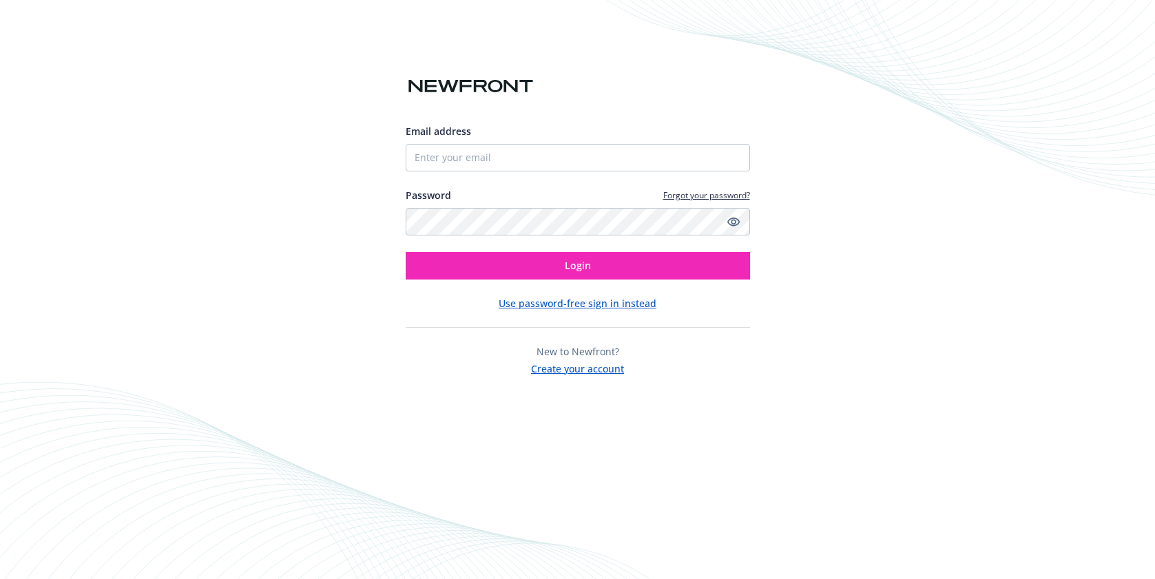 The width and height of the screenshot is (1155, 579). Describe the element at coordinates (578, 351) in the screenshot. I see `span: New to Newfront?` at that location.